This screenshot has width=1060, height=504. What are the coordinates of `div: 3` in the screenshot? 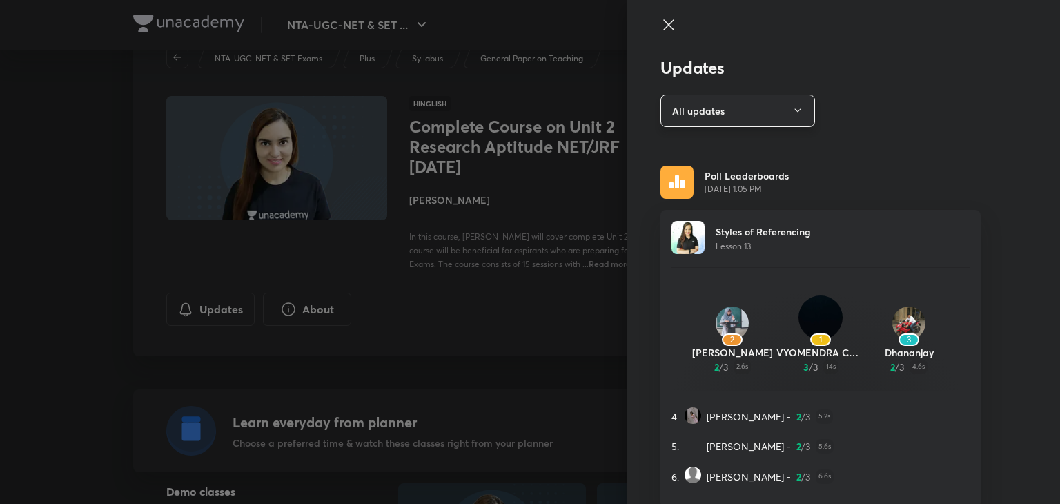 It's located at (909, 340).